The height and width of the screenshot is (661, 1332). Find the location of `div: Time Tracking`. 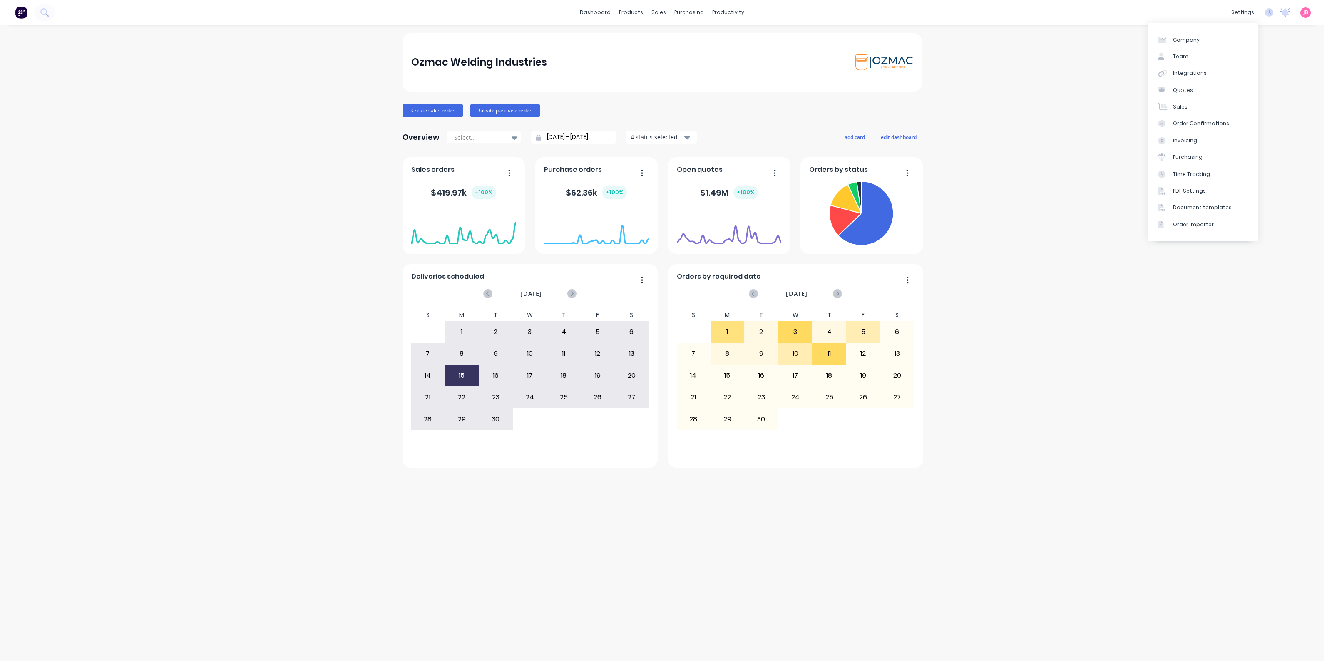

div: Time Tracking is located at coordinates (1191, 174).